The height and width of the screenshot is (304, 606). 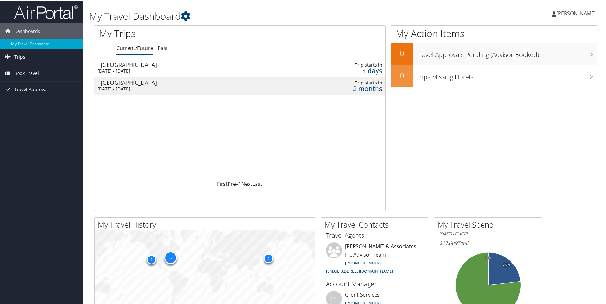 What do you see at coordinates (346, 88) in the screenshot?
I see `div: 2 months` at bounding box center [346, 88].